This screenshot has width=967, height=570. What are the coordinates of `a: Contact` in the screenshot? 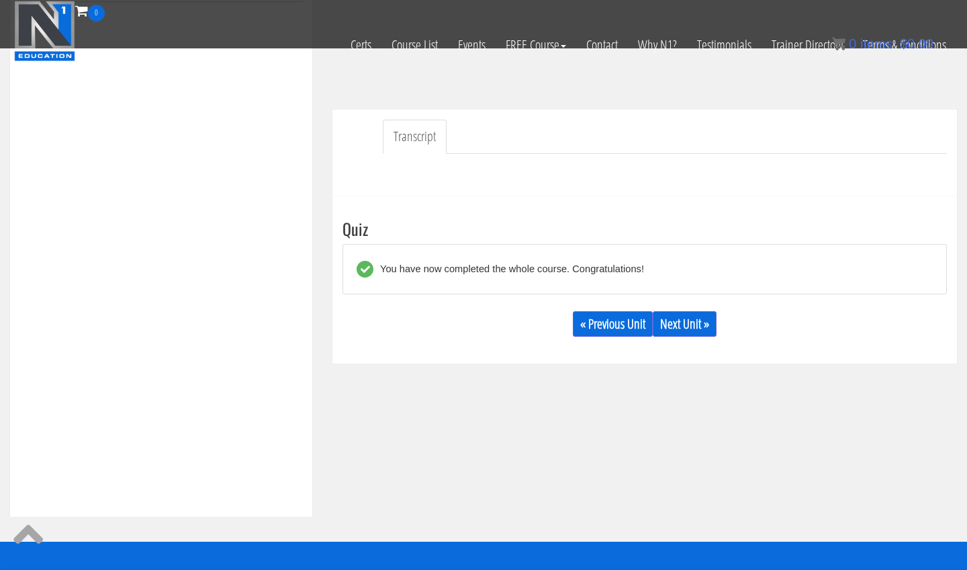 It's located at (602, 45).